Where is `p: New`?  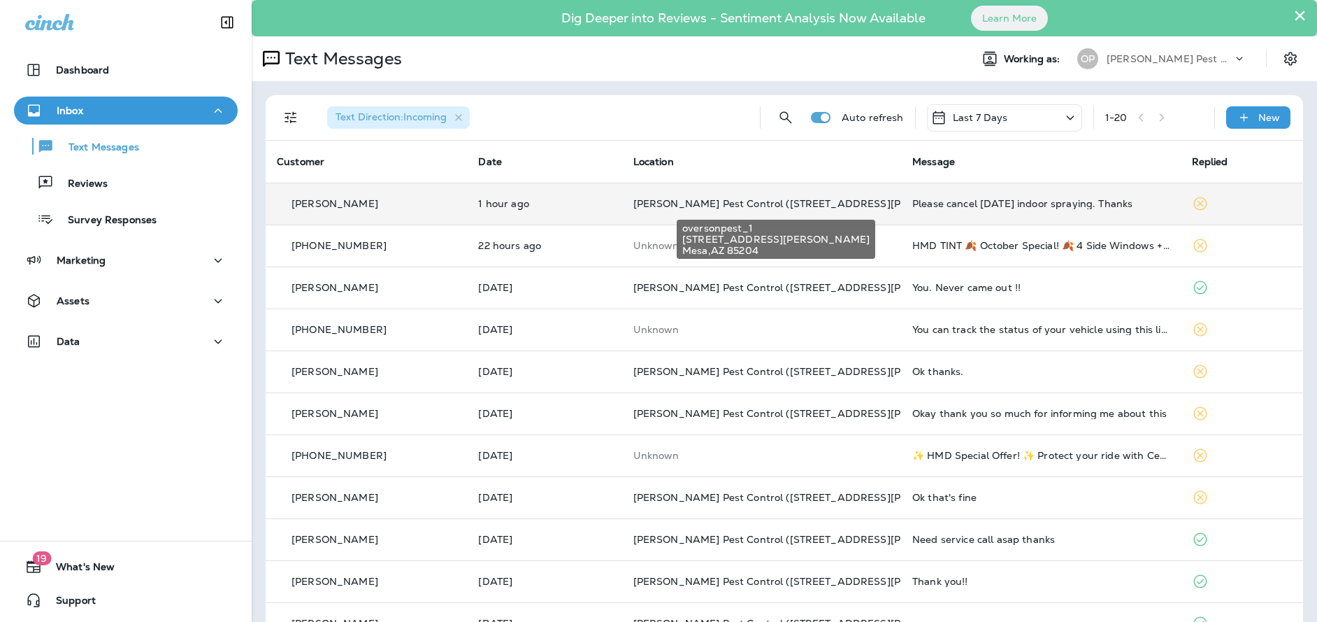 p: New is located at coordinates (1269, 117).